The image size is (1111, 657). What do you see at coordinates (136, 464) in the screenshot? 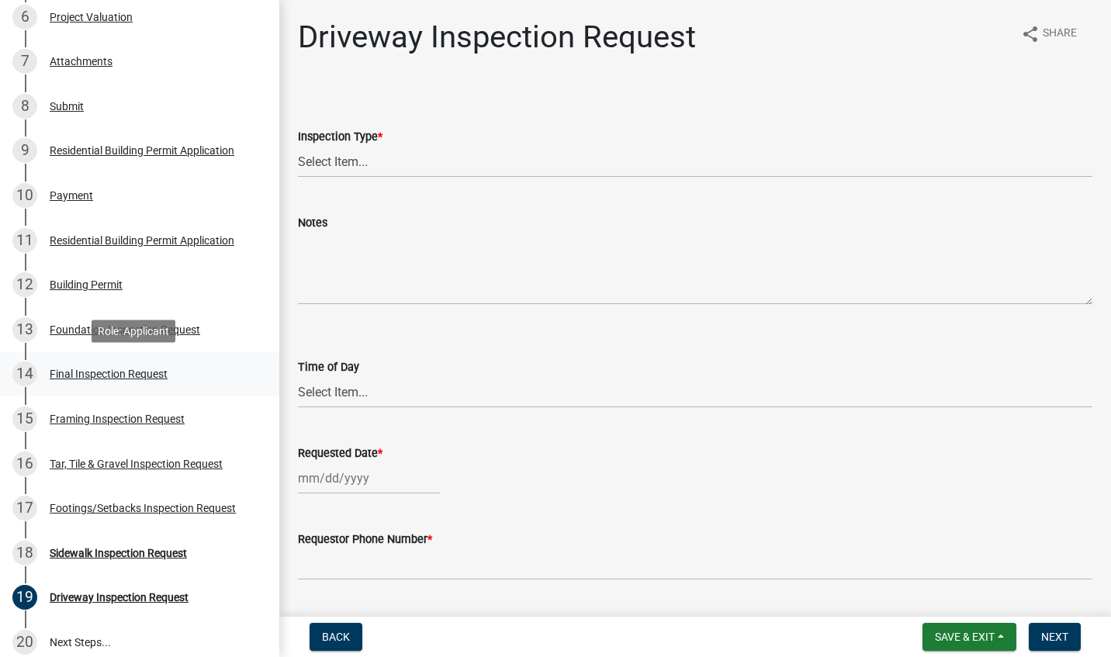
I see `div: Tar, Tile & Gravel Inspection Request` at bounding box center [136, 464].